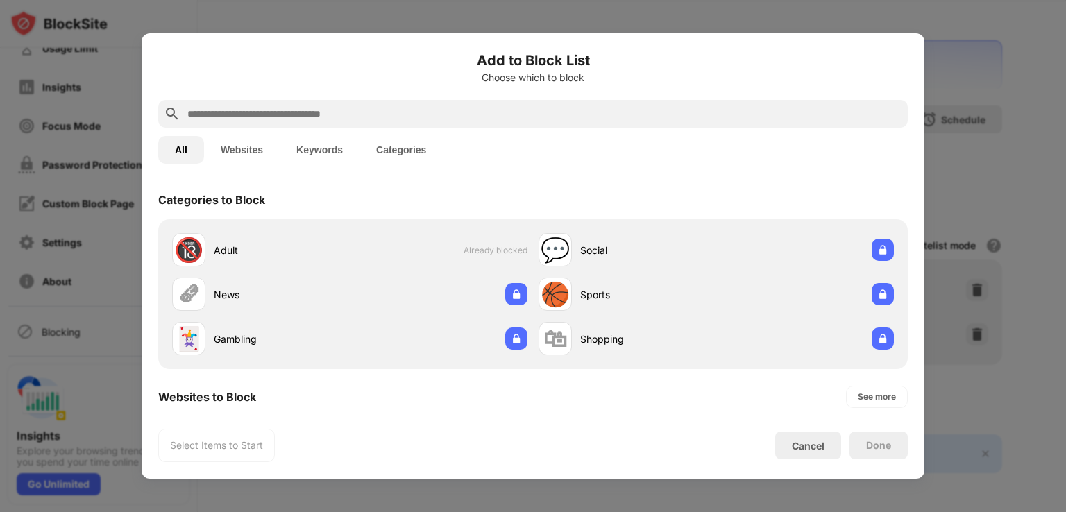  What do you see at coordinates (879, 446) in the screenshot?
I see `div: Done` at bounding box center [879, 446].